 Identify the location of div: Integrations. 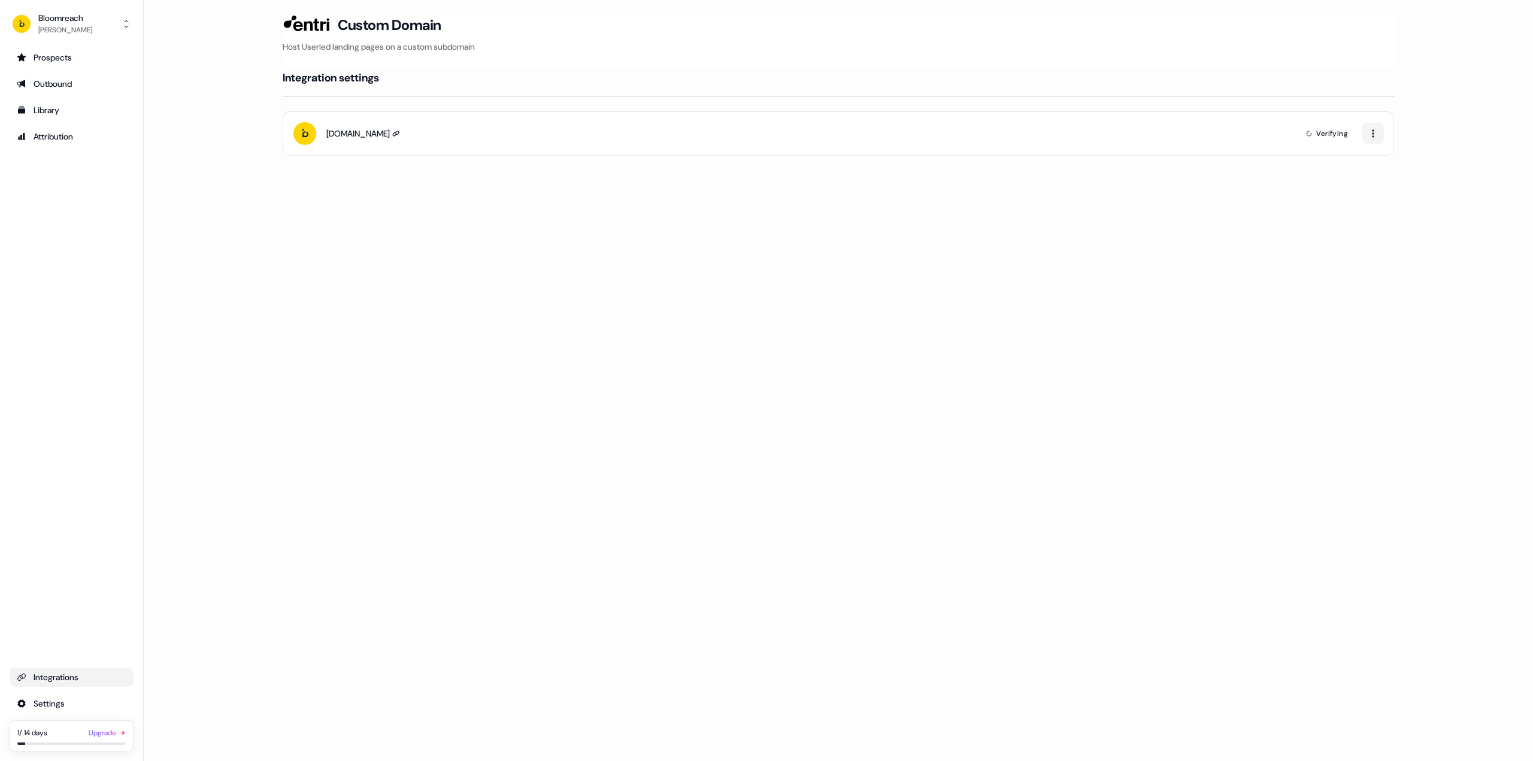
(71, 677).